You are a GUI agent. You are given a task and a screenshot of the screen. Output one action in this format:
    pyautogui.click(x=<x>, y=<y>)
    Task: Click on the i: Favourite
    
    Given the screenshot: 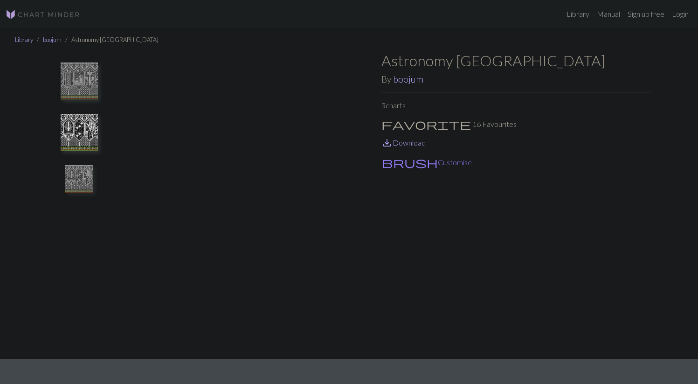 What is the action you would take?
    pyautogui.click(x=426, y=124)
    